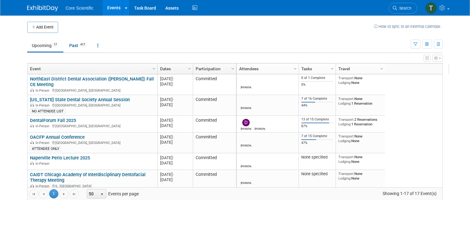 The width and height of the screenshot is (470, 226). What do you see at coordinates (267, 69) in the screenshot?
I see `a: Attendees` at bounding box center [267, 69].